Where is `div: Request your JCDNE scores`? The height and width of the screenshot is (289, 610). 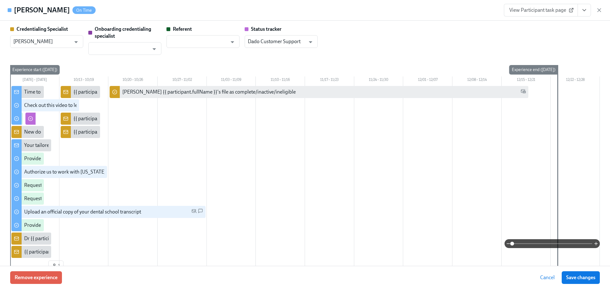
div: Request your JCDNE scores is located at coordinates (54, 199).